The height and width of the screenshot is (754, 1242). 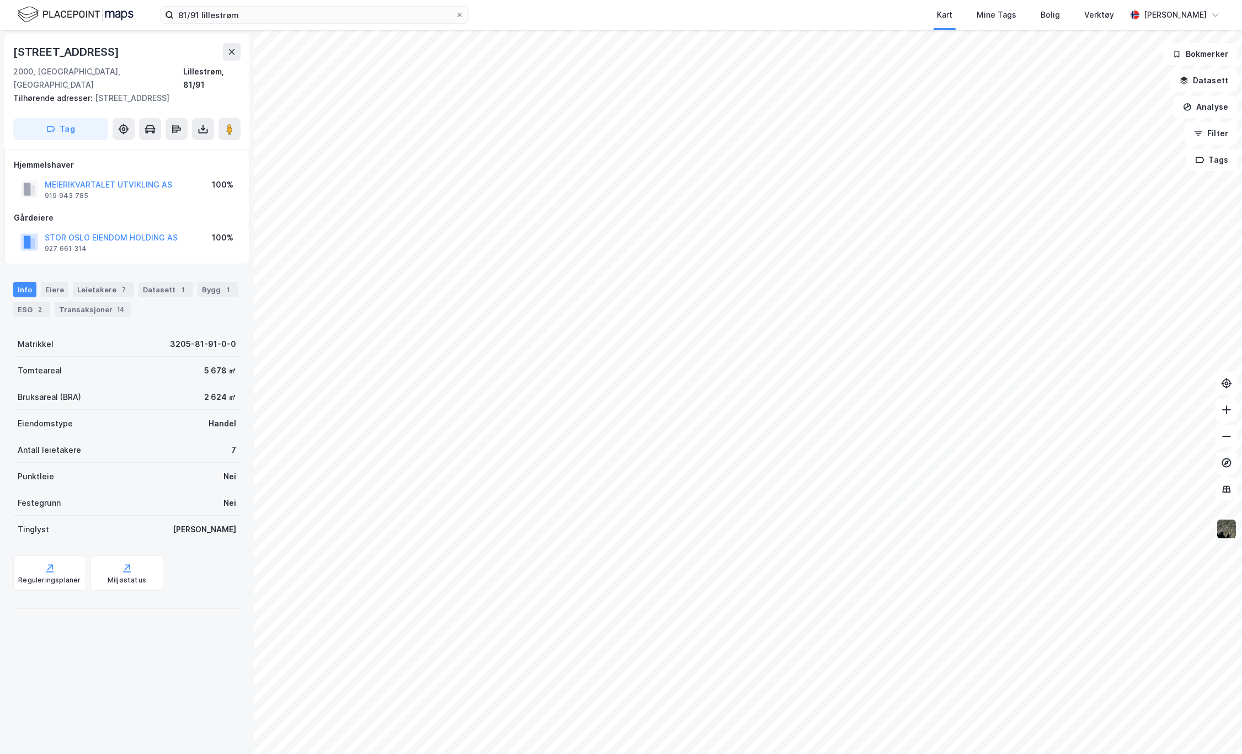 I want to click on div: Handel, so click(x=222, y=424).